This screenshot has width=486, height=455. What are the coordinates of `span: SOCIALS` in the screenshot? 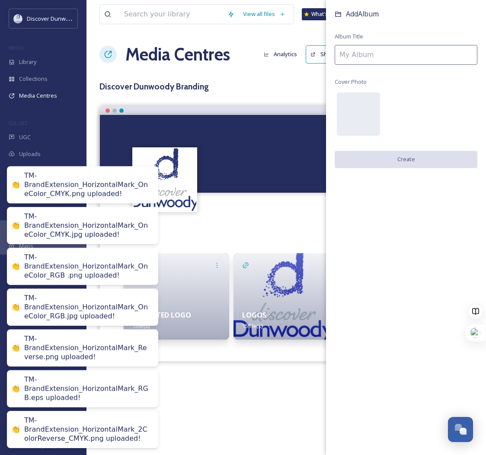 It's located at (17, 289).